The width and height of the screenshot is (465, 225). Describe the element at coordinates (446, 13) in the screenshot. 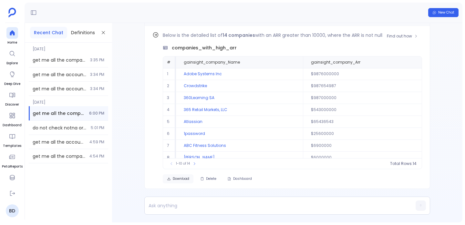

I see `span: New Chat` at that location.